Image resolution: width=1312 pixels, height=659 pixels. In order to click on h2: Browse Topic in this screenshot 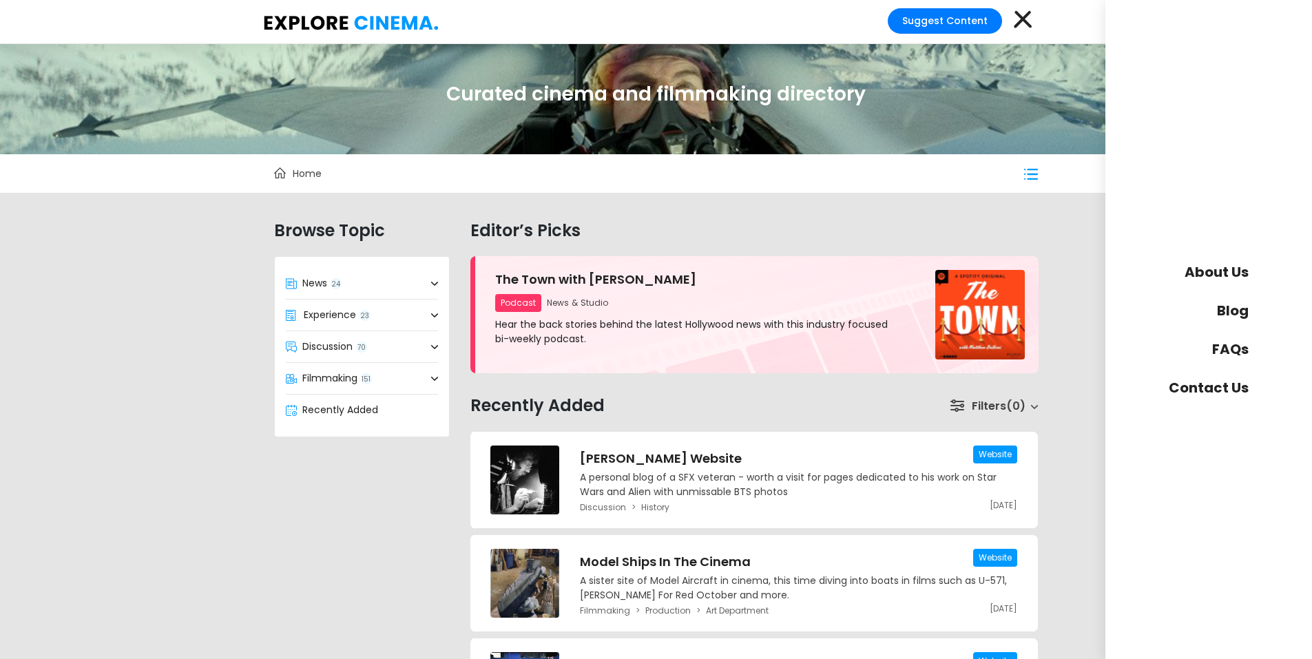, I will do `click(362, 233)`.